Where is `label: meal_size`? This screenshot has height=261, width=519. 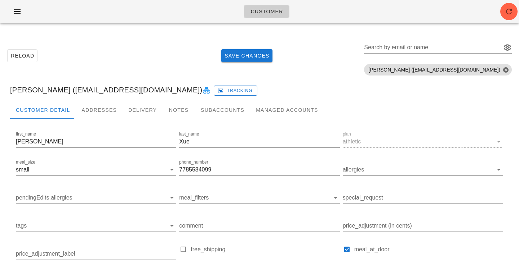
label: meal_size is located at coordinates (26, 162).